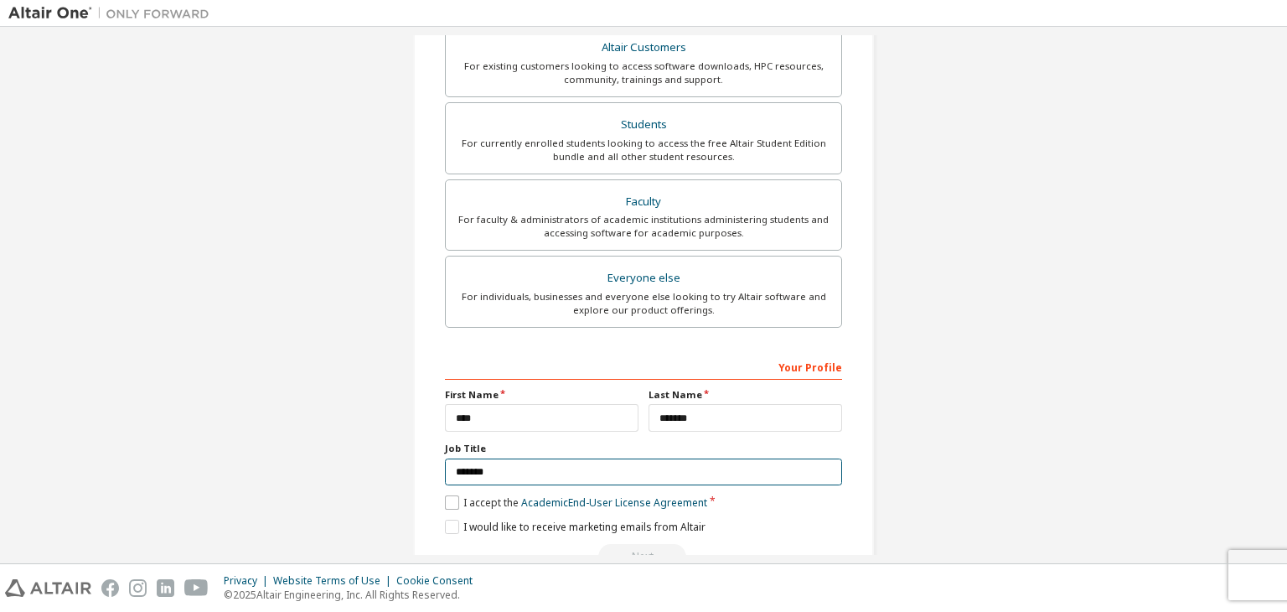  What do you see at coordinates (643, 125) in the screenshot?
I see `div: Students` at bounding box center [643, 125].